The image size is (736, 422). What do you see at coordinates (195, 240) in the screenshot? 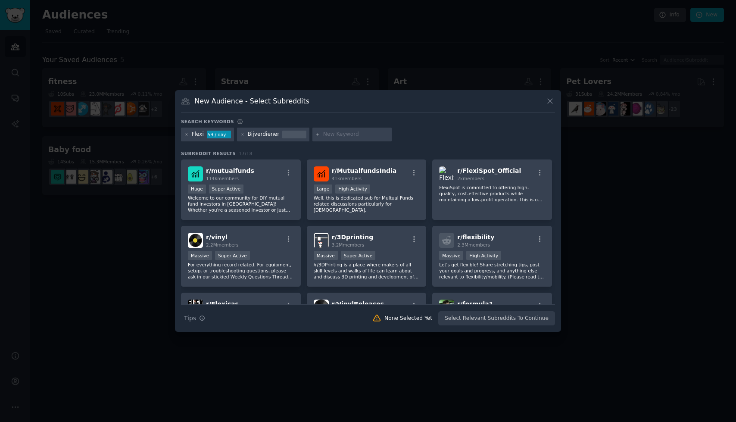
I see `img: vinyl` at bounding box center [195, 240].